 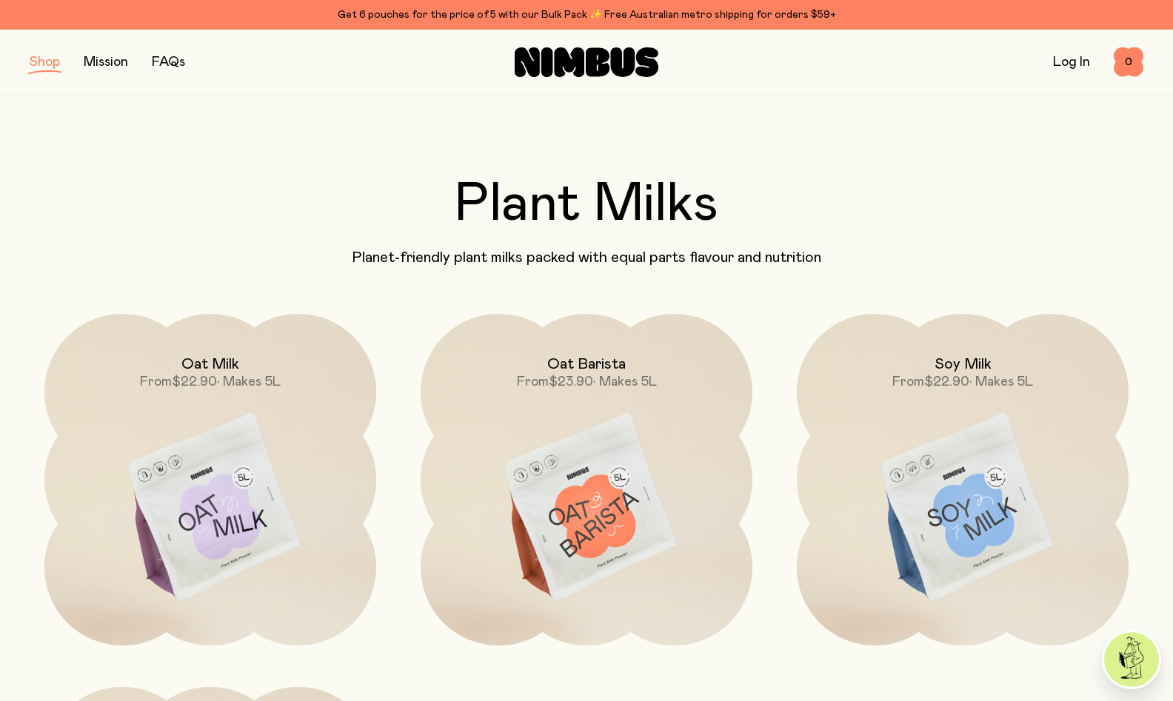 I want to click on button: 0, so click(x=1129, y=62).